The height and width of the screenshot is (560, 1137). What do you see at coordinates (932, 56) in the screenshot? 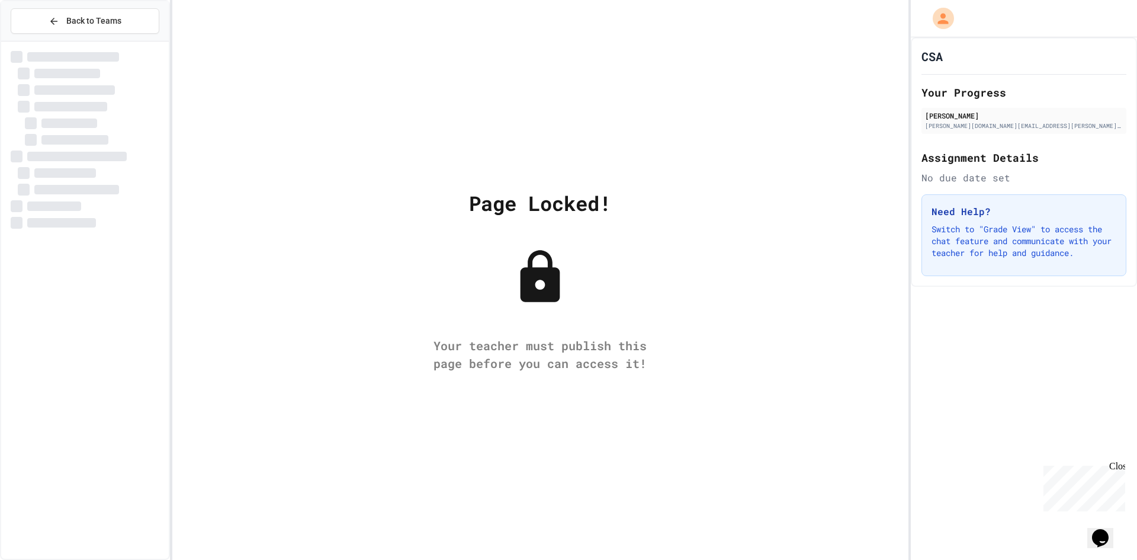
I see `h1: CSA` at bounding box center [932, 56].